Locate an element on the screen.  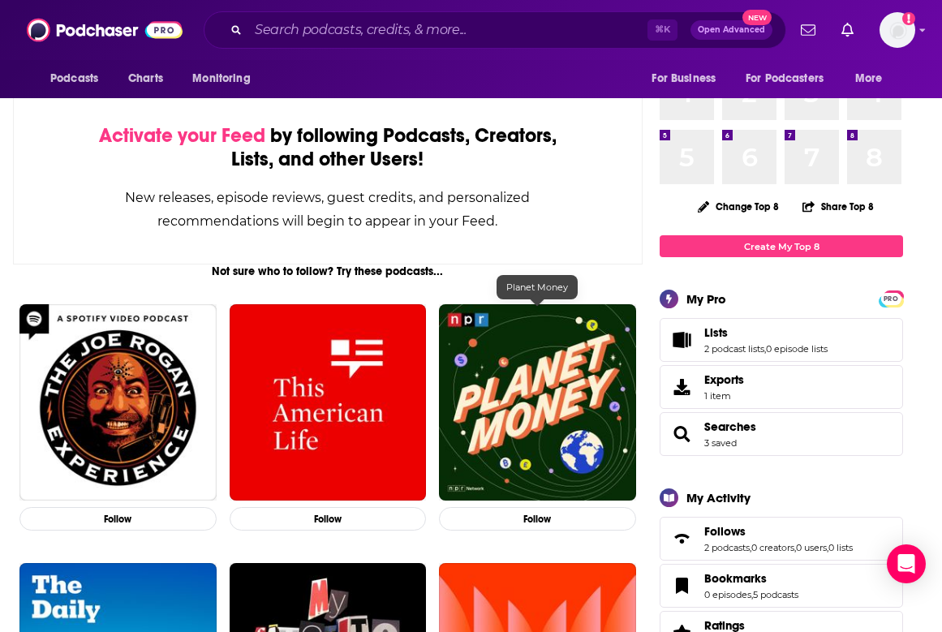
span: Logged in as notablypr2 is located at coordinates (897, 30).